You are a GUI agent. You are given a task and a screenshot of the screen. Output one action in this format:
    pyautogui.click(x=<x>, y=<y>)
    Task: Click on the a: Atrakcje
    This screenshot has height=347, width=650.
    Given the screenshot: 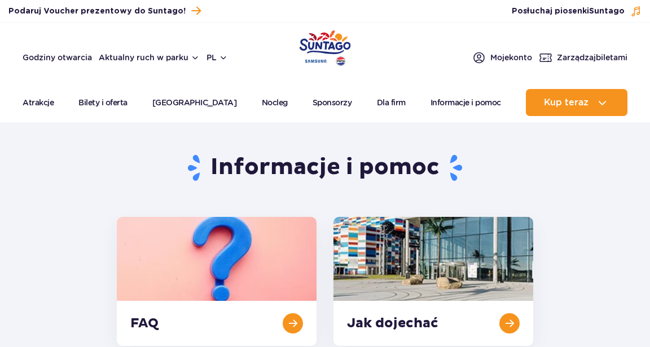 What is the action you would take?
    pyautogui.click(x=38, y=103)
    